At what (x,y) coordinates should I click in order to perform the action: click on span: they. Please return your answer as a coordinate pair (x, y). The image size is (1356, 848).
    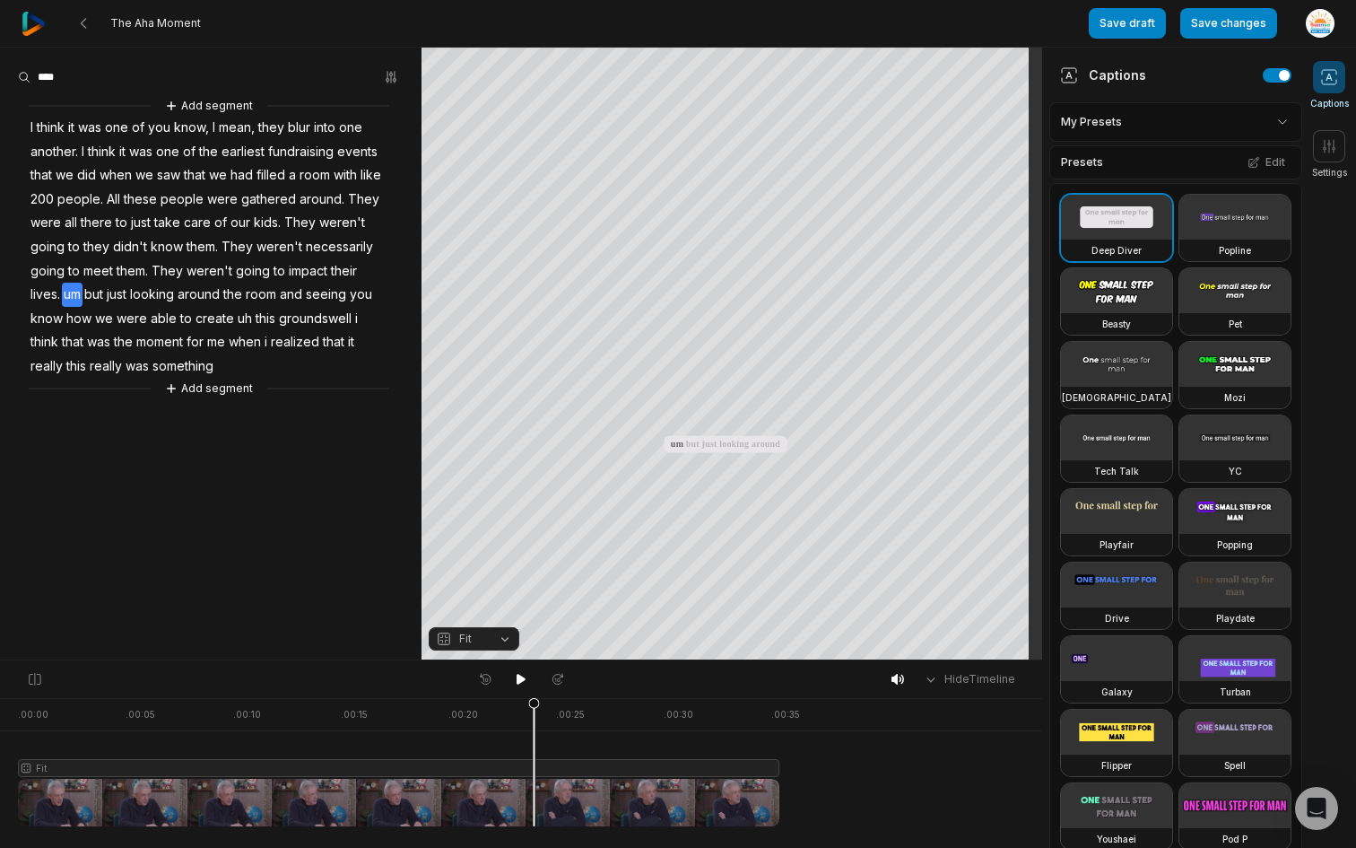
    Looking at the image, I should click on (271, 127).